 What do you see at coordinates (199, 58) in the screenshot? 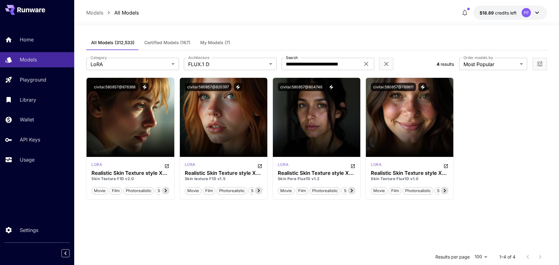
I see `label: Architecture` at bounding box center [199, 58].